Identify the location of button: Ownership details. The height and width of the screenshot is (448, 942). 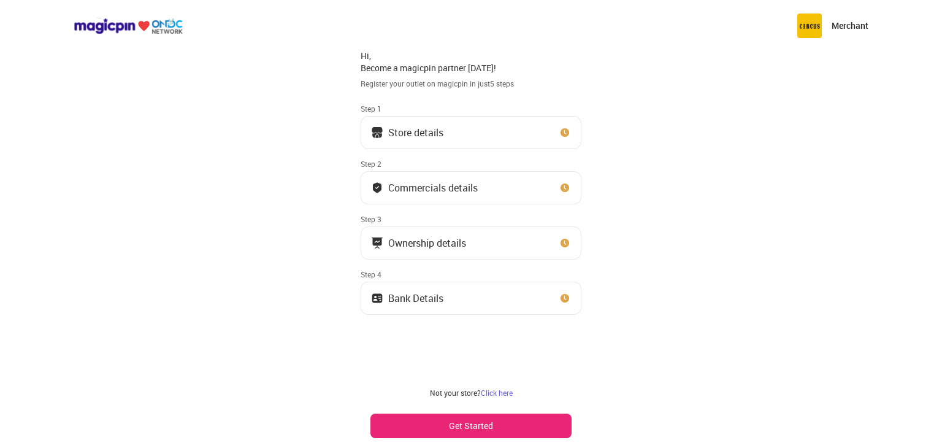
(471, 243).